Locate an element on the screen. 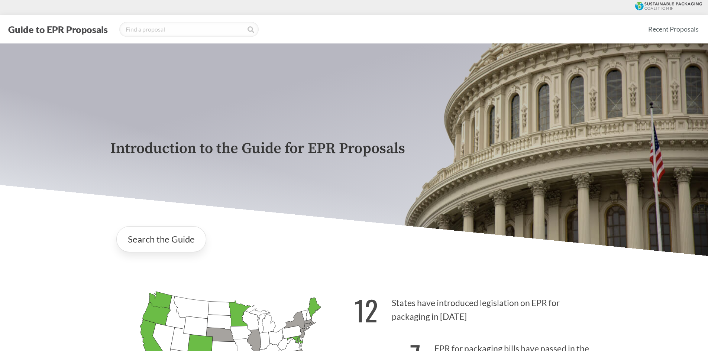 Image resolution: width=708 pixels, height=351 pixels. strong: 12 is located at coordinates (366, 310).